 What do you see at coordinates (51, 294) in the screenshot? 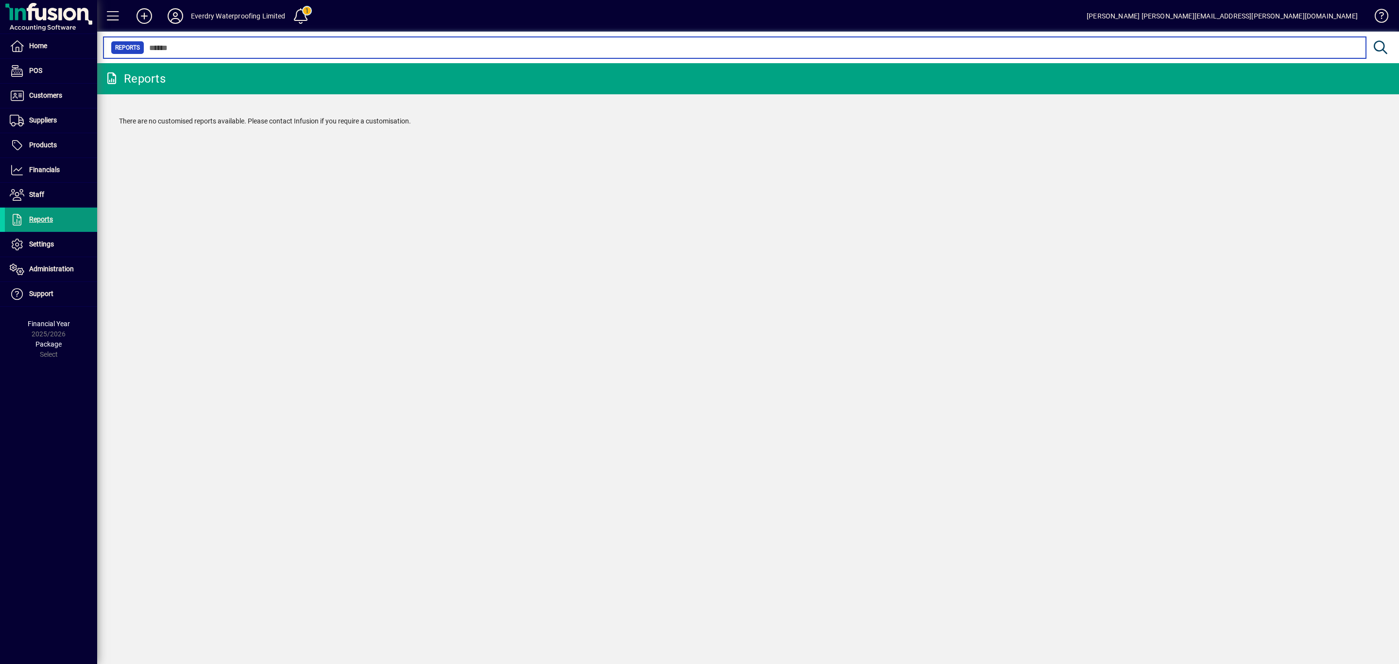
I see `a: Support` at bounding box center [51, 294].